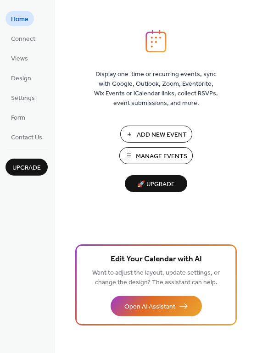 The height and width of the screenshot is (353, 257). I want to click on a: Contact Us, so click(27, 137).